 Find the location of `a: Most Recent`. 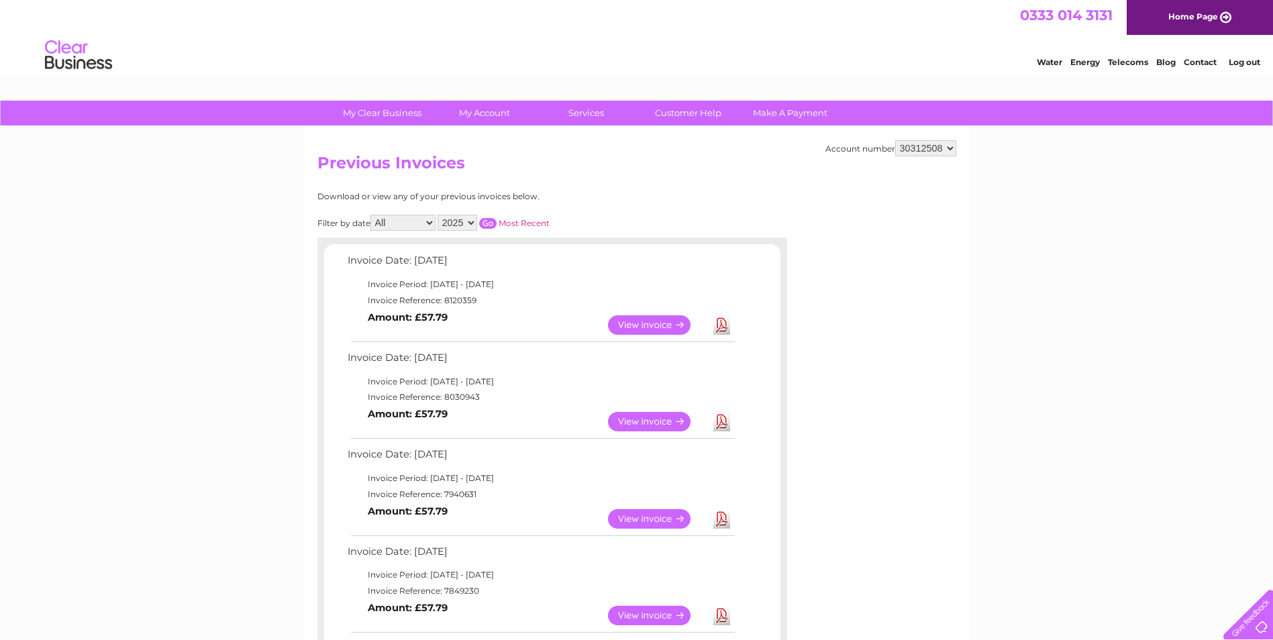

a: Most Recent is located at coordinates (524, 223).